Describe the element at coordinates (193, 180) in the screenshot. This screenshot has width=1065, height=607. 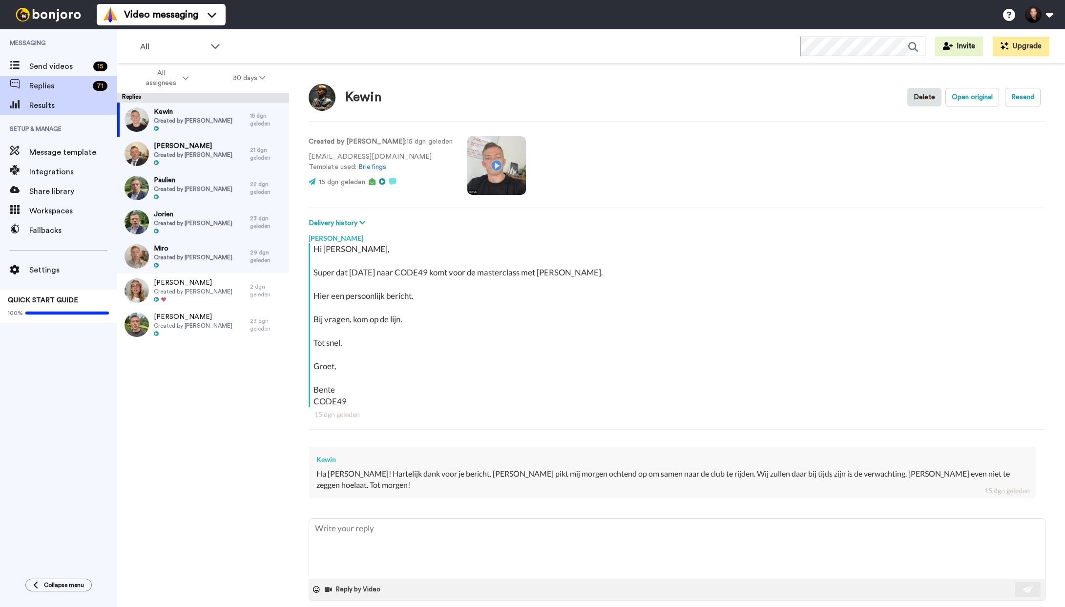
I see `span: Paulien` at that location.